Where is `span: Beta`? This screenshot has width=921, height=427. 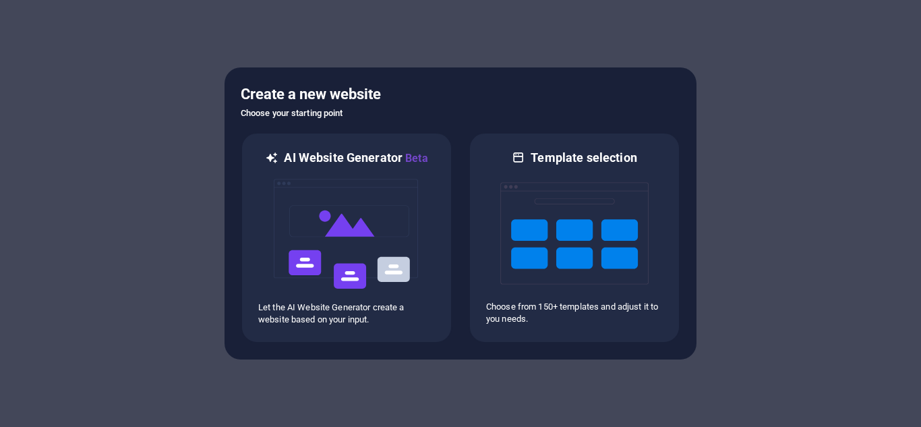 span: Beta is located at coordinates (415, 158).